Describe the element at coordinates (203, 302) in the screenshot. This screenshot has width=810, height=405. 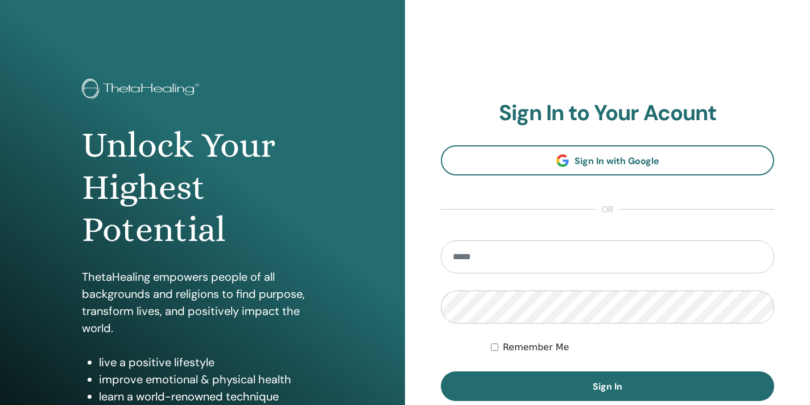
I see `p: ThetaHealing empowers people of all backgrounds and religions to find purpose, transform lives, a...` at that location.